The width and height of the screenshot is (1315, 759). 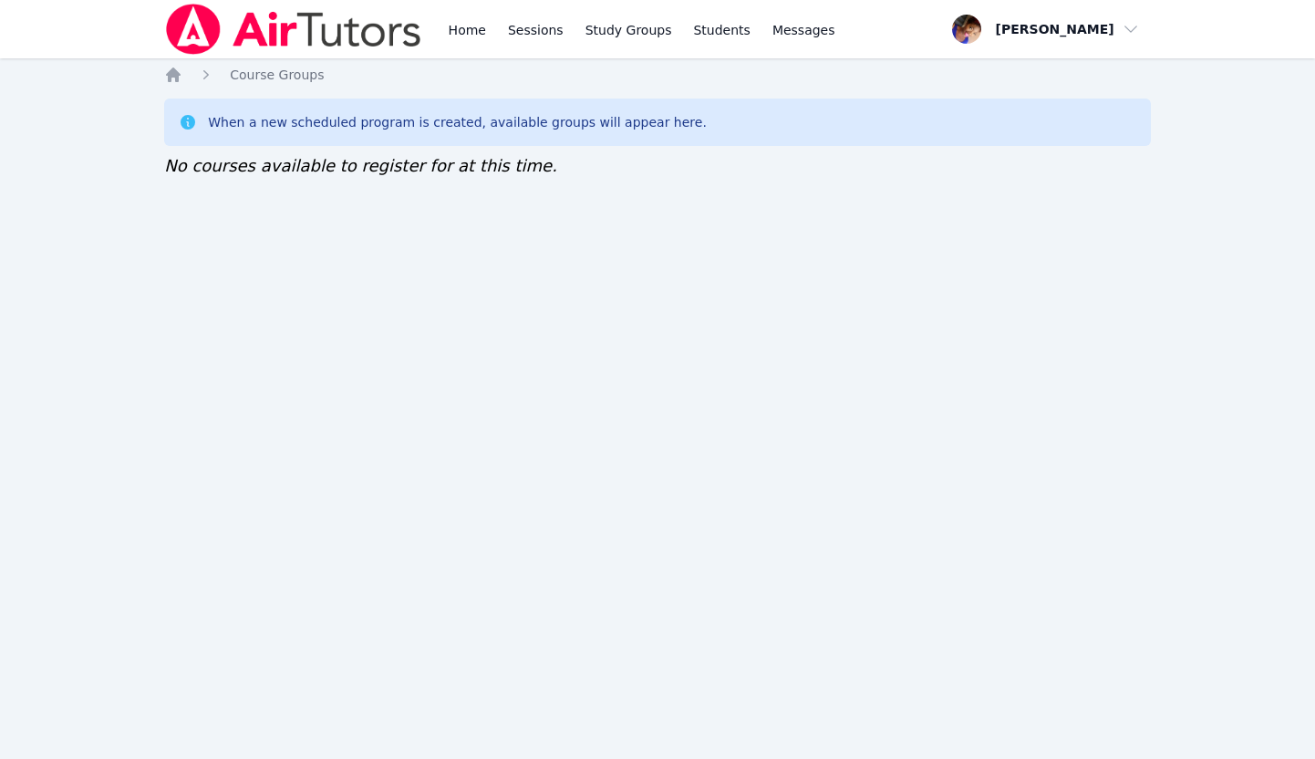 I want to click on span: No courses available to register for at this time., so click(x=360, y=165).